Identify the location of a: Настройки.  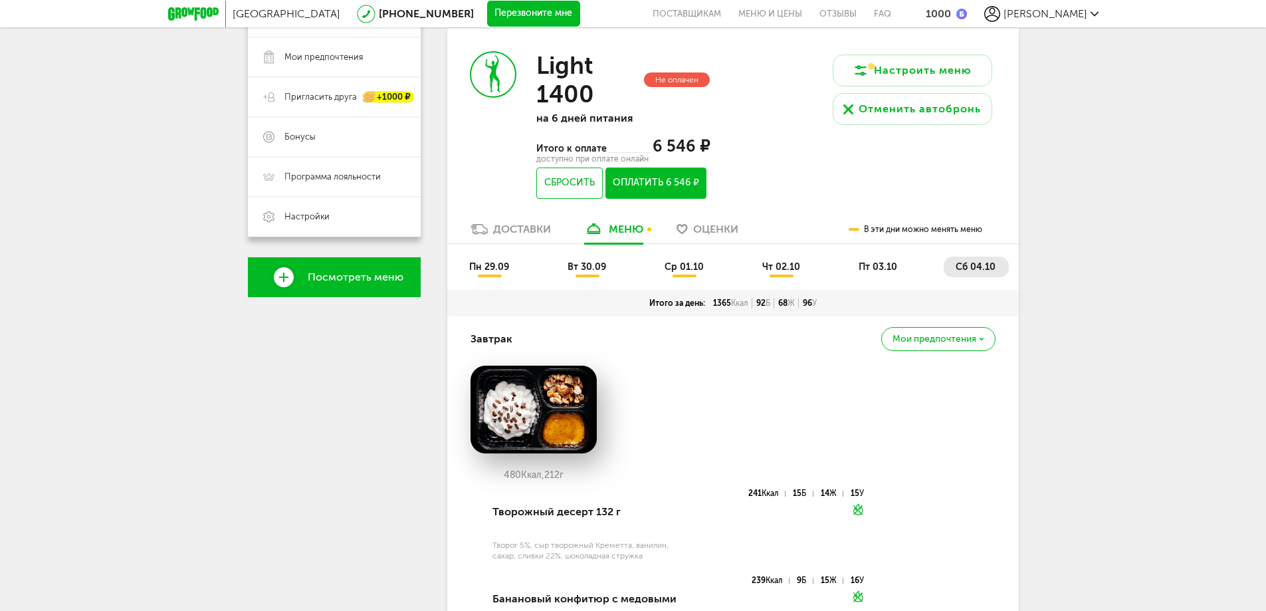
(334, 217).